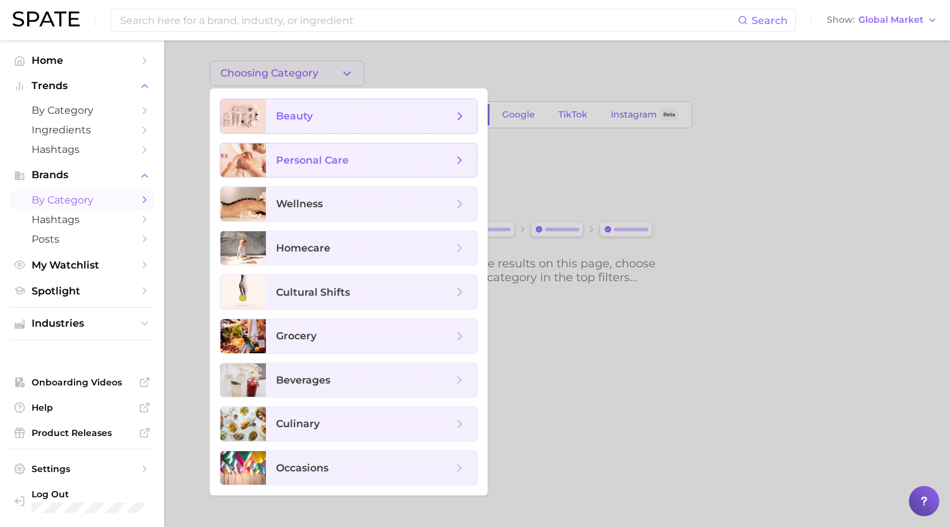 The height and width of the screenshot is (527, 950). Describe the element at coordinates (82, 408) in the screenshot. I see `span: Help` at that location.